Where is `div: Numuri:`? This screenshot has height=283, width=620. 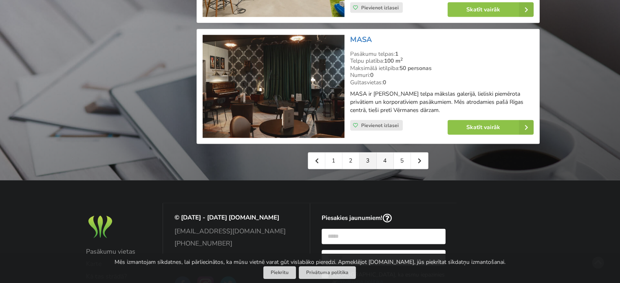
div: Numuri: is located at coordinates (442, 75).